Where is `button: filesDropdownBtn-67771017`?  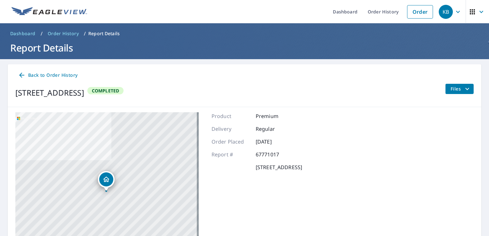
button: filesDropdownBtn-67771017 is located at coordinates (459, 89).